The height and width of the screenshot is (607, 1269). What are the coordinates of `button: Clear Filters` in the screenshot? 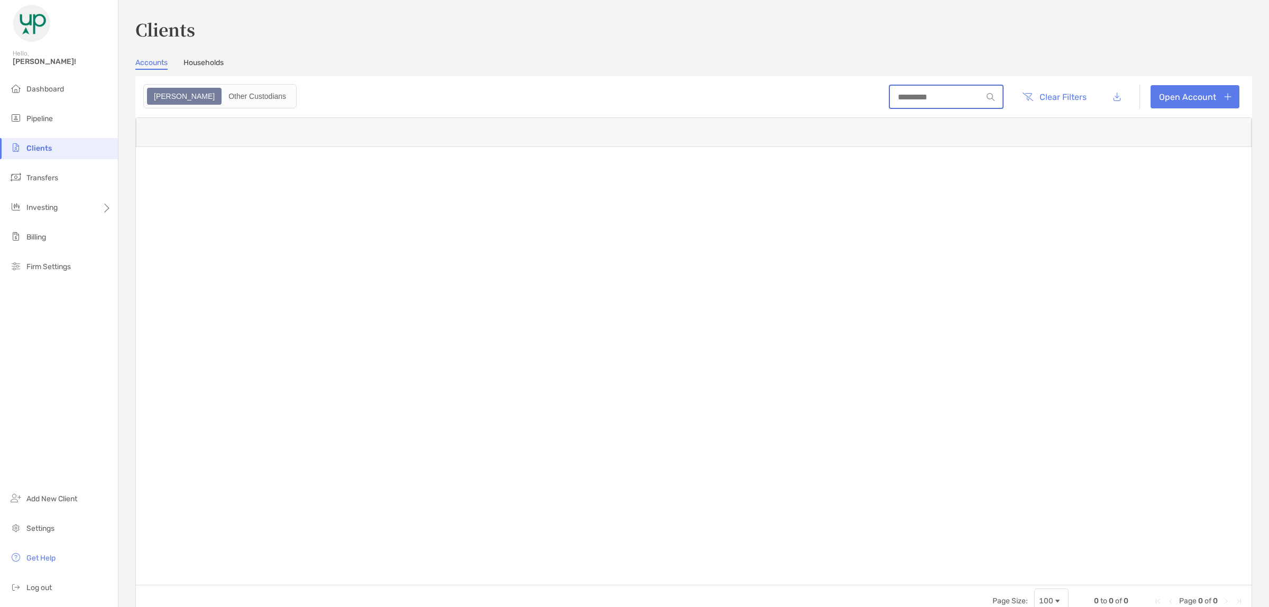 It's located at (1054, 97).